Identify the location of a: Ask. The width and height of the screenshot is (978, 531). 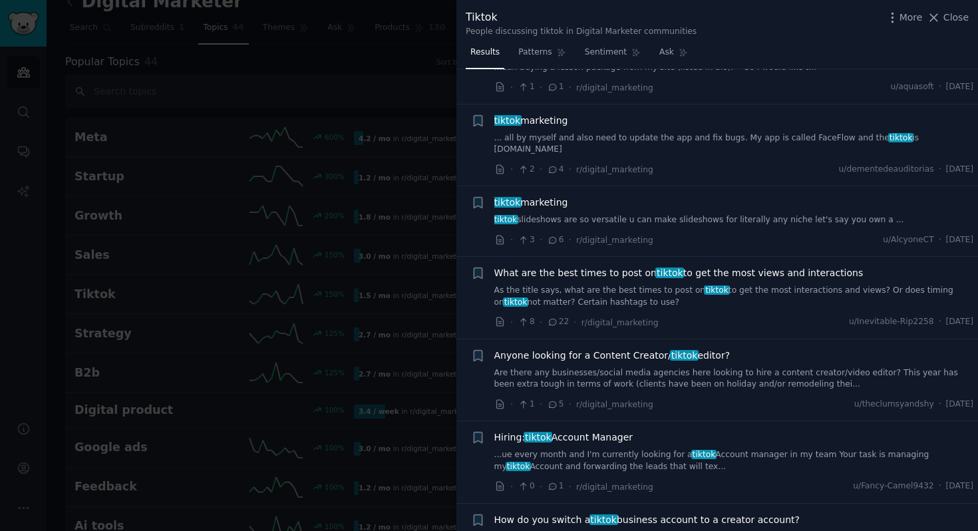
(673, 55).